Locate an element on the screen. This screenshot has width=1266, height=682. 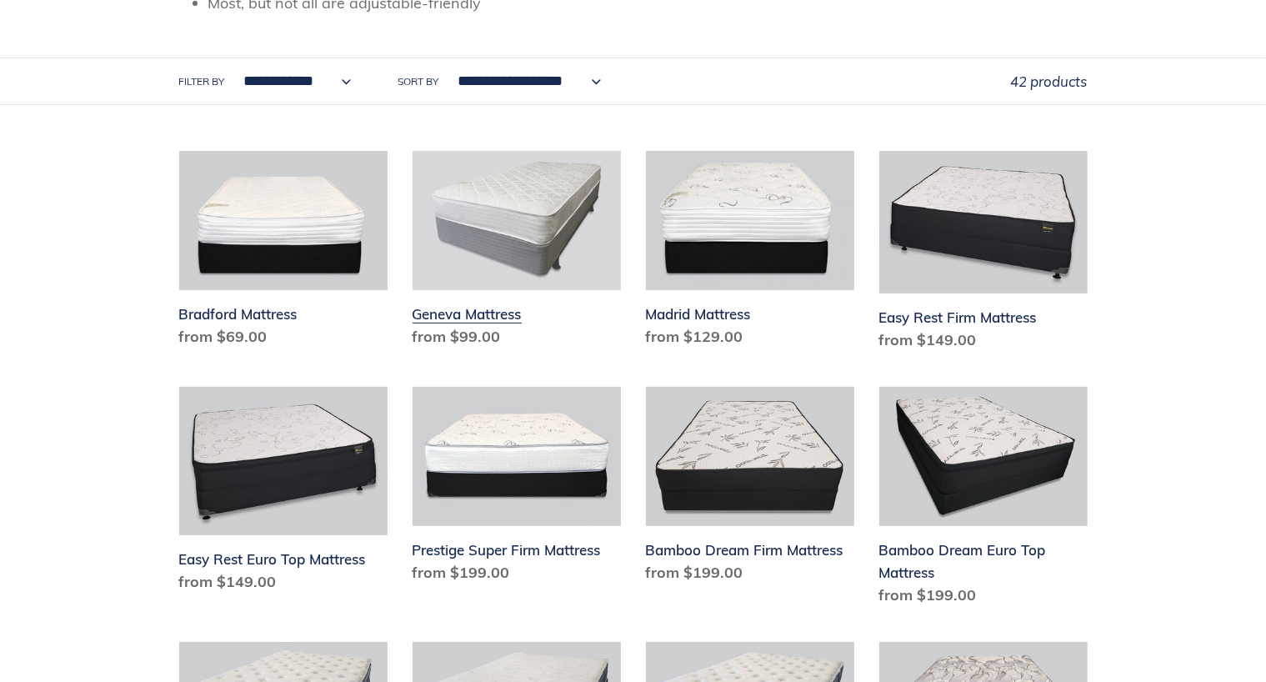
a: Madrid Mattress is located at coordinates (750, 253).